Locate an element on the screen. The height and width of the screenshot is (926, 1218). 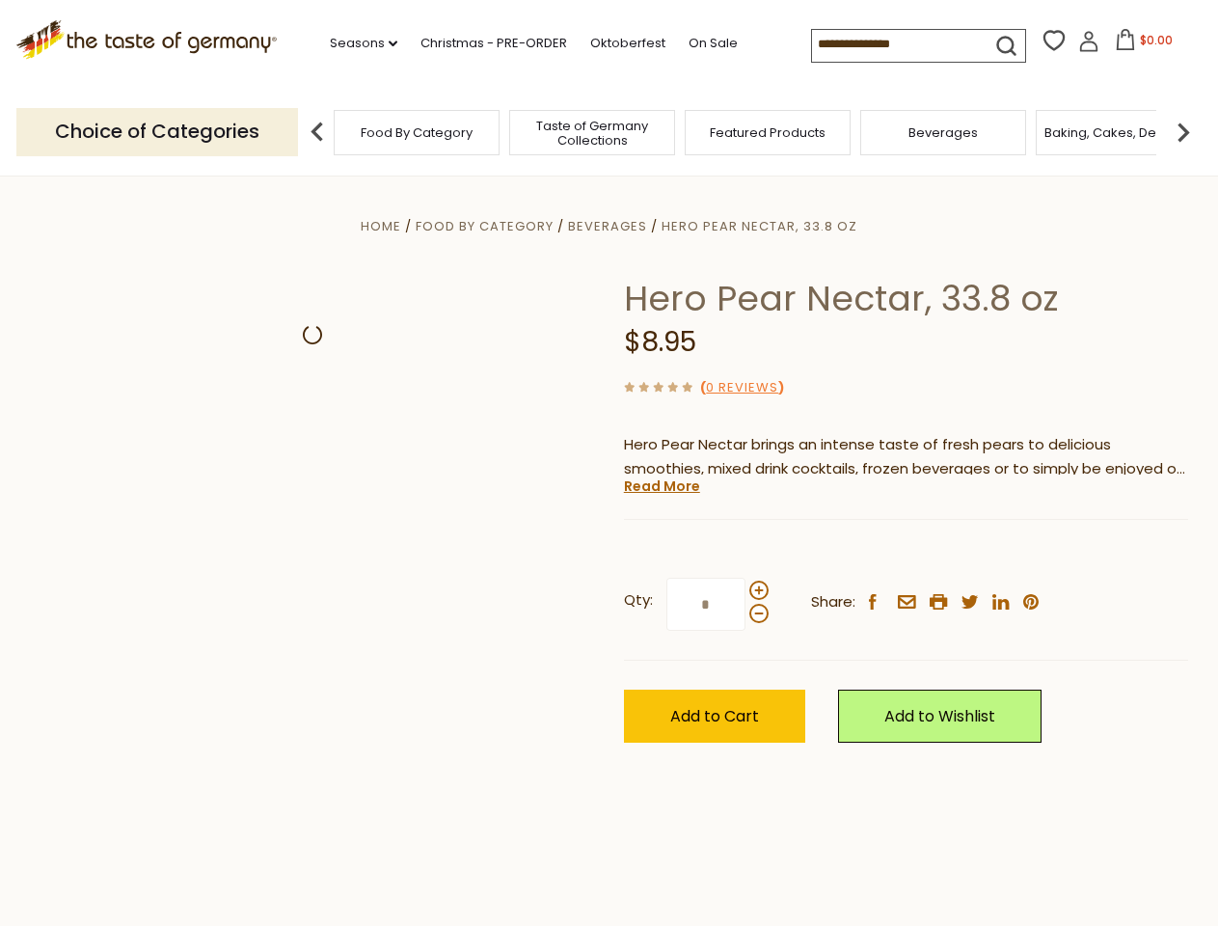
a: Hero Pear Nectar, 33.8 oz is located at coordinates (759, 226).